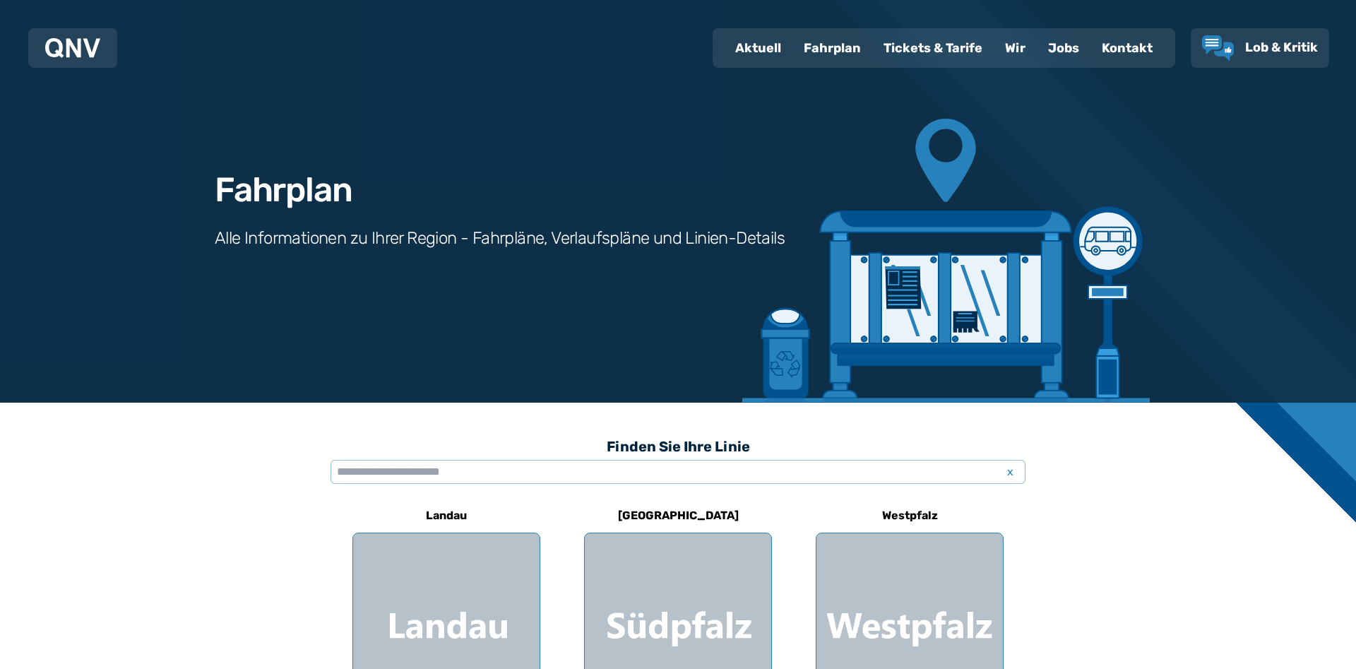 This screenshot has width=1356, height=669. What do you see at coordinates (933, 48) in the screenshot?
I see `div: Tickets & Tarife` at bounding box center [933, 48].